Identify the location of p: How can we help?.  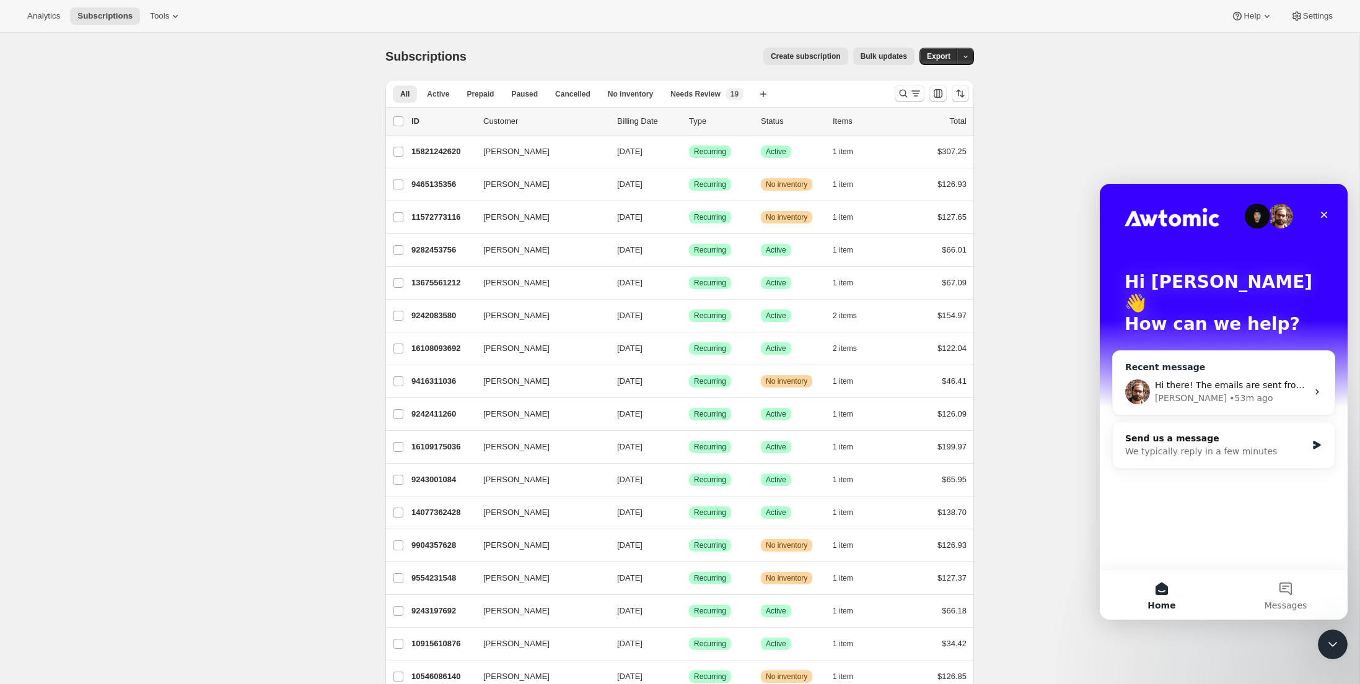
(124, 141).